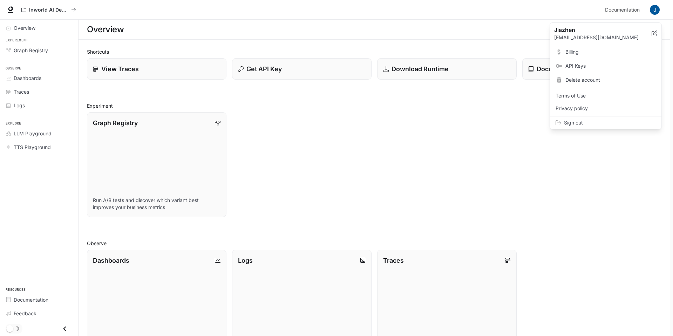 The height and width of the screenshot is (336, 673). Describe the element at coordinates (610, 80) in the screenshot. I see `span: Delete account` at that location.